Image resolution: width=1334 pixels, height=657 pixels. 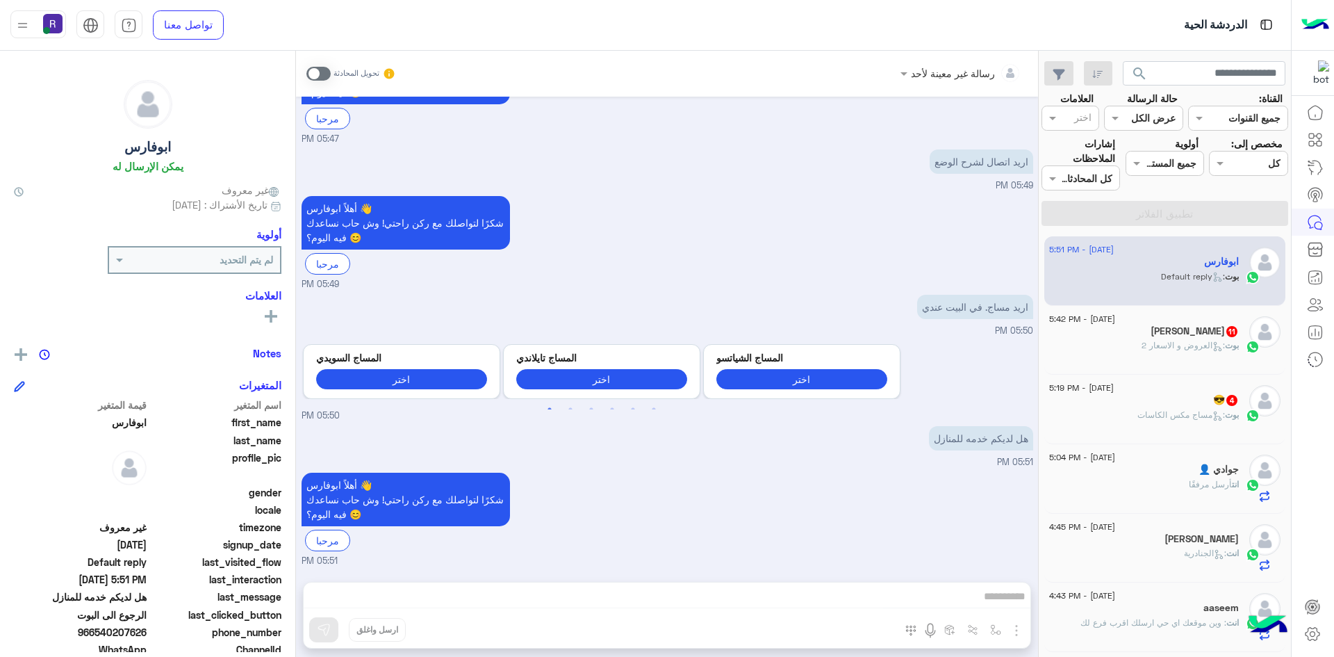 I want to click on span: : Default reply, so click(x=1193, y=276).